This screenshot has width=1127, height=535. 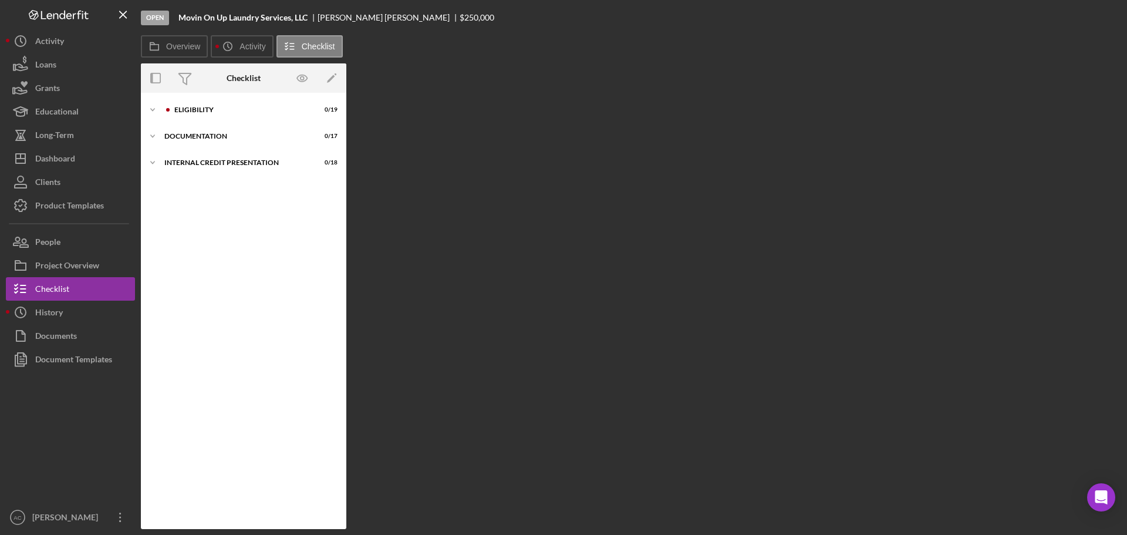 What do you see at coordinates (57, 113) in the screenshot?
I see `div: Educational` at bounding box center [57, 113].